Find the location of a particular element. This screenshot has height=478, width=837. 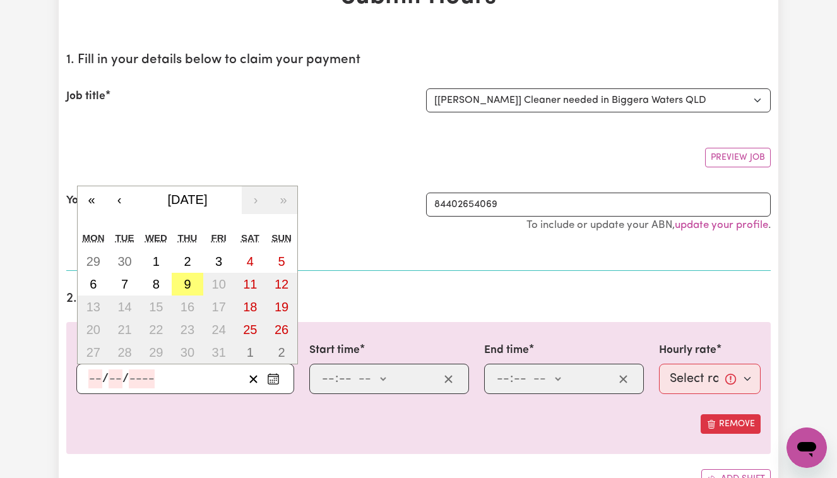

button: 7 October 2025 is located at coordinates (125, 284).